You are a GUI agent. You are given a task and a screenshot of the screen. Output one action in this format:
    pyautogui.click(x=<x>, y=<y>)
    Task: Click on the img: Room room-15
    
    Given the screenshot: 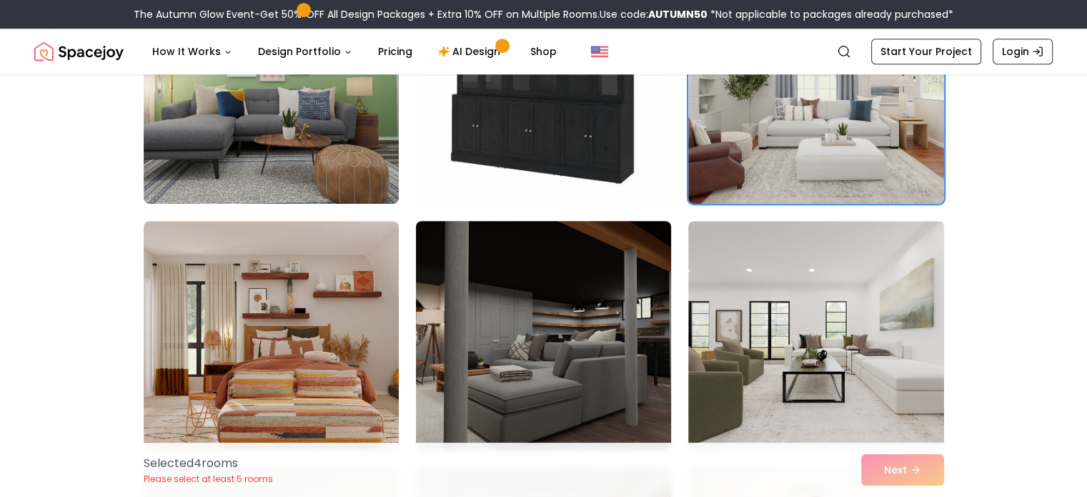 What is the action you would take?
    pyautogui.click(x=815, y=335)
    